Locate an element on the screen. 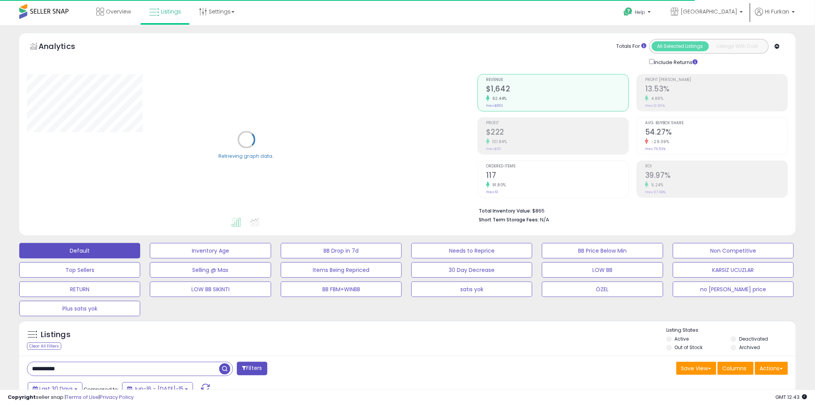  b: Total Inventory Value: is located at coordinates (505, 210).